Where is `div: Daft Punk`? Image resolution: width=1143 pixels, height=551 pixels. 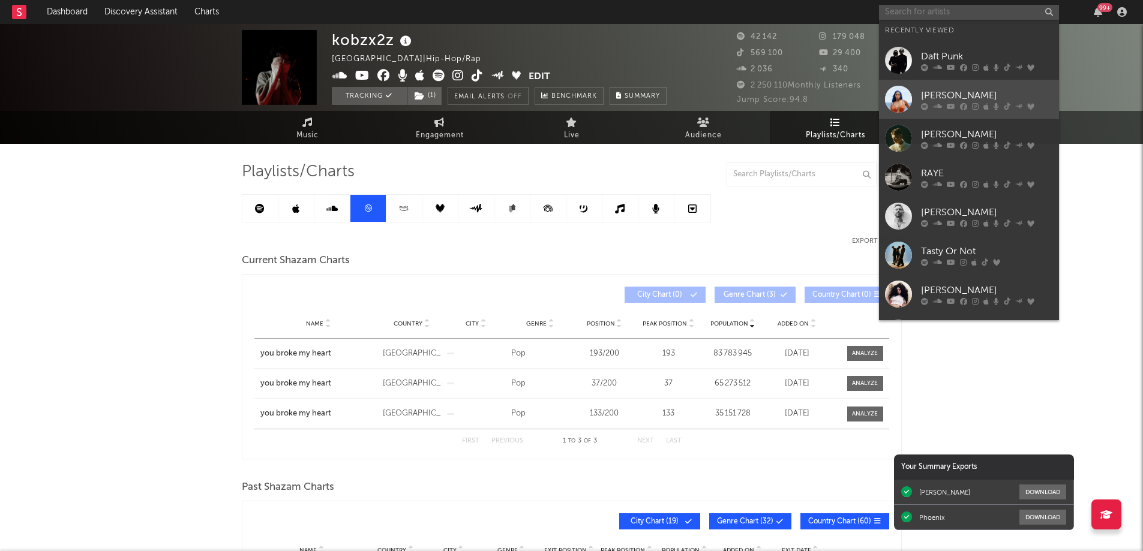 div: Daft Punk is located at coordinates (987, 56).